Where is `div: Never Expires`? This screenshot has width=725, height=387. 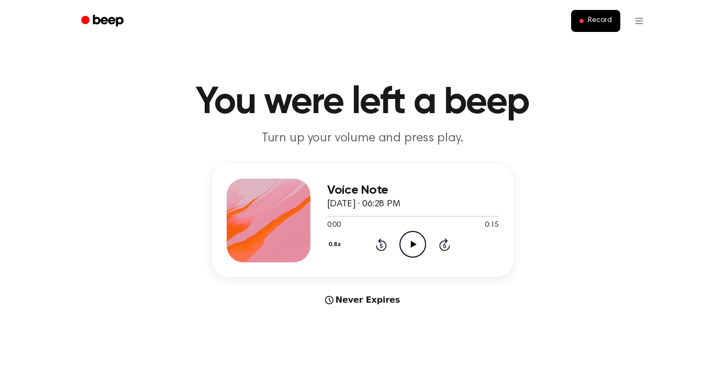 div: Never Expires is located at coordinates (363, 300).